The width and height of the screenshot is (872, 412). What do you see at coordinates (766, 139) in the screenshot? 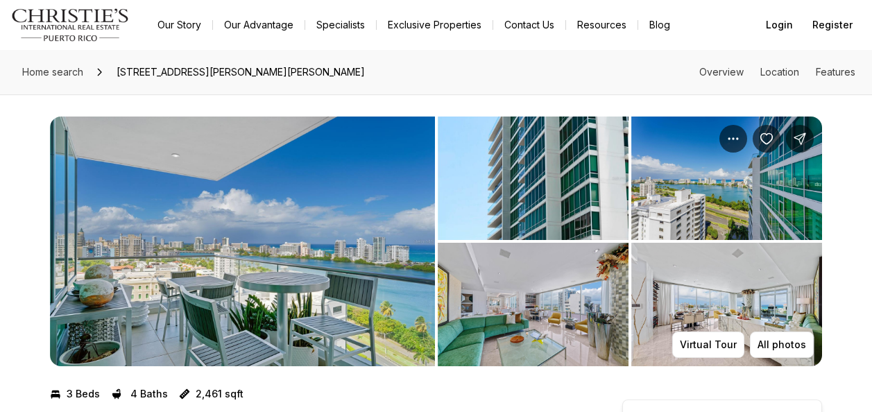
I see `button: Save Property: 555 MONSERRATE ST #1404` at bounding box center [766, 139].